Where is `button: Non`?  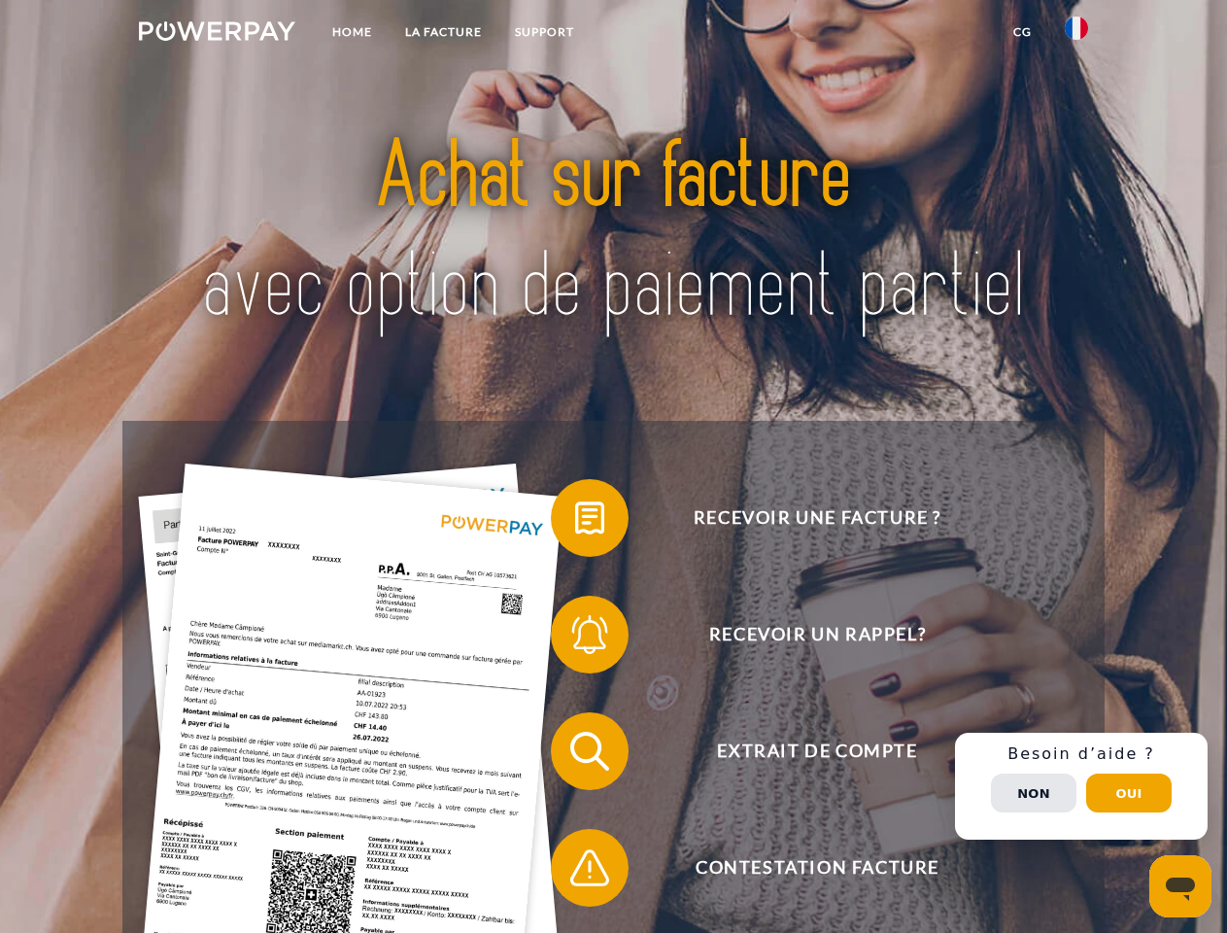
button: Non is located at coordinates (1034, 793).